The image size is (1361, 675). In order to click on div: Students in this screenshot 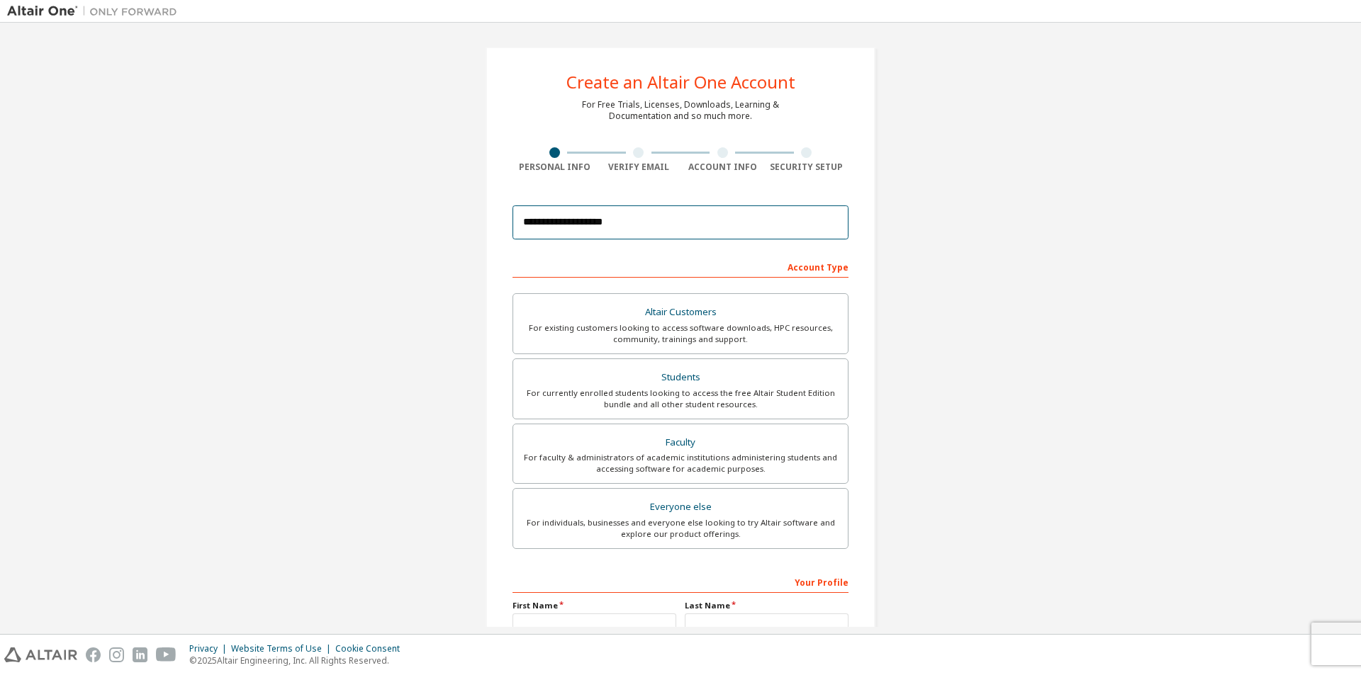, I will do `click(680, 378)`.